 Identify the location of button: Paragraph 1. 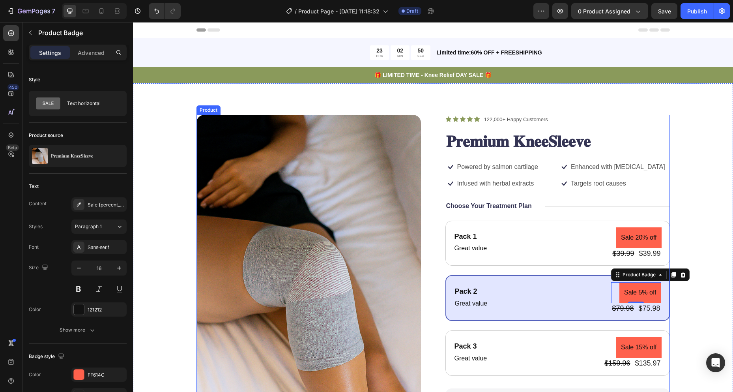
(99, 226).